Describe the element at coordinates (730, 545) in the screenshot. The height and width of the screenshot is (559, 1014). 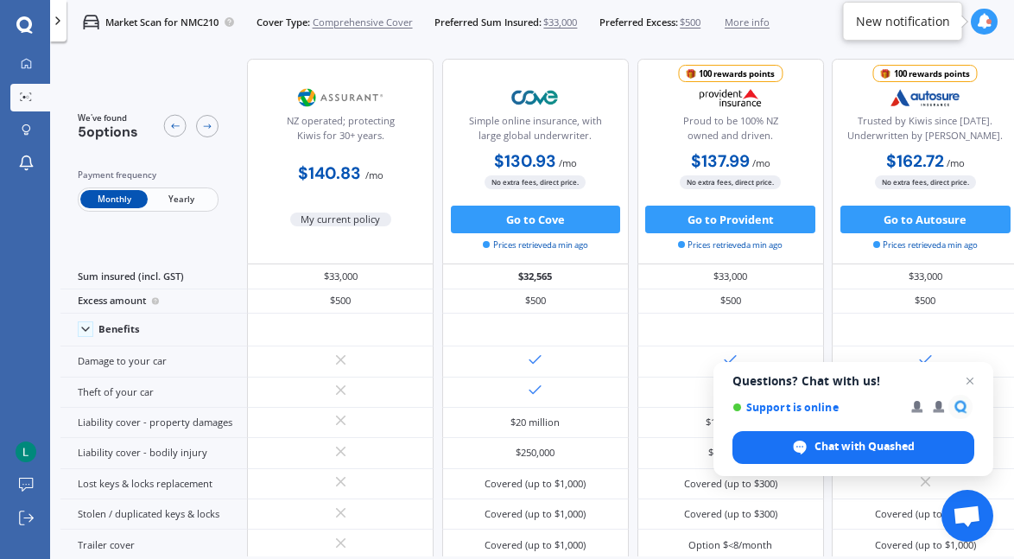
I see `div: Option $<8/month` at that location.